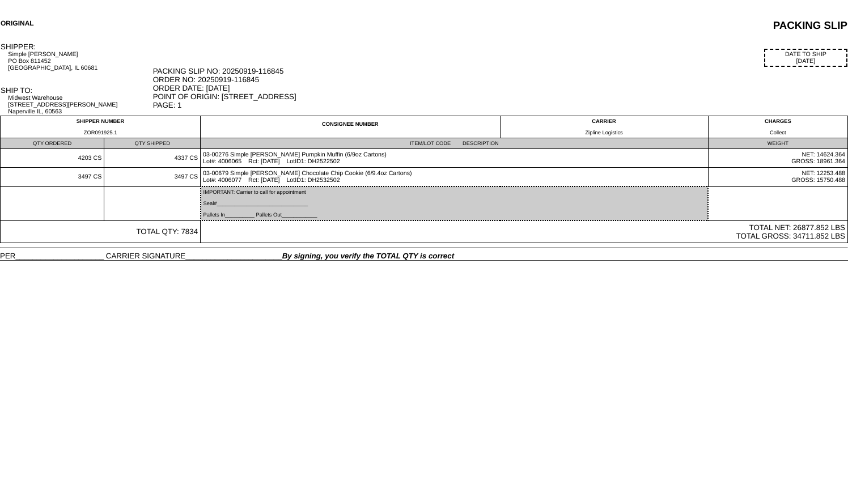 Image resolution: width=848 pixels, height=480 pixels. I want to click on div: ZOR091925.1, so click(100, 133).